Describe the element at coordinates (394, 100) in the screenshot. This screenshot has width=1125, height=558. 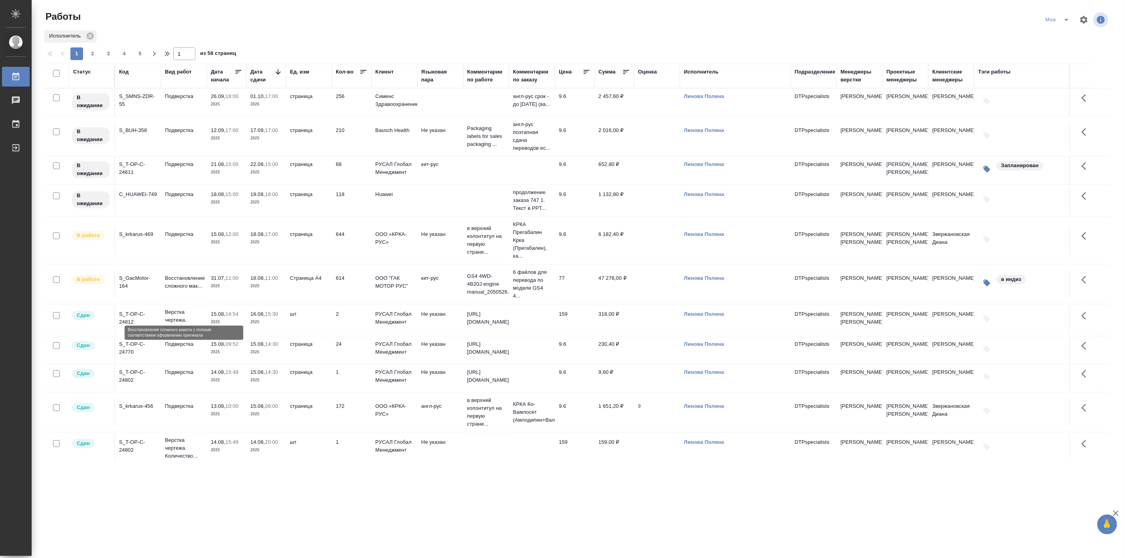
I see `p: Сименс Здравоохранение` at that location.